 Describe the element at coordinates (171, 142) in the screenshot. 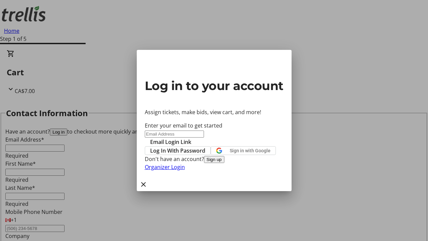

I see `span: Email Login Link` at that location.